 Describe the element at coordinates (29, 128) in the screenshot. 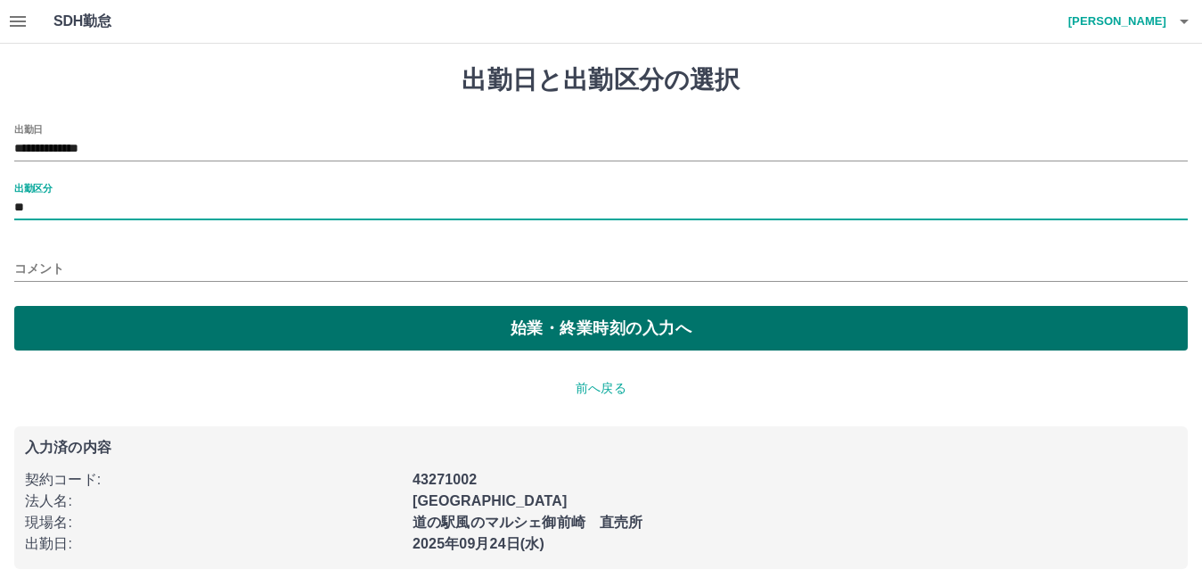

I see `label: 出勤日` at that location.